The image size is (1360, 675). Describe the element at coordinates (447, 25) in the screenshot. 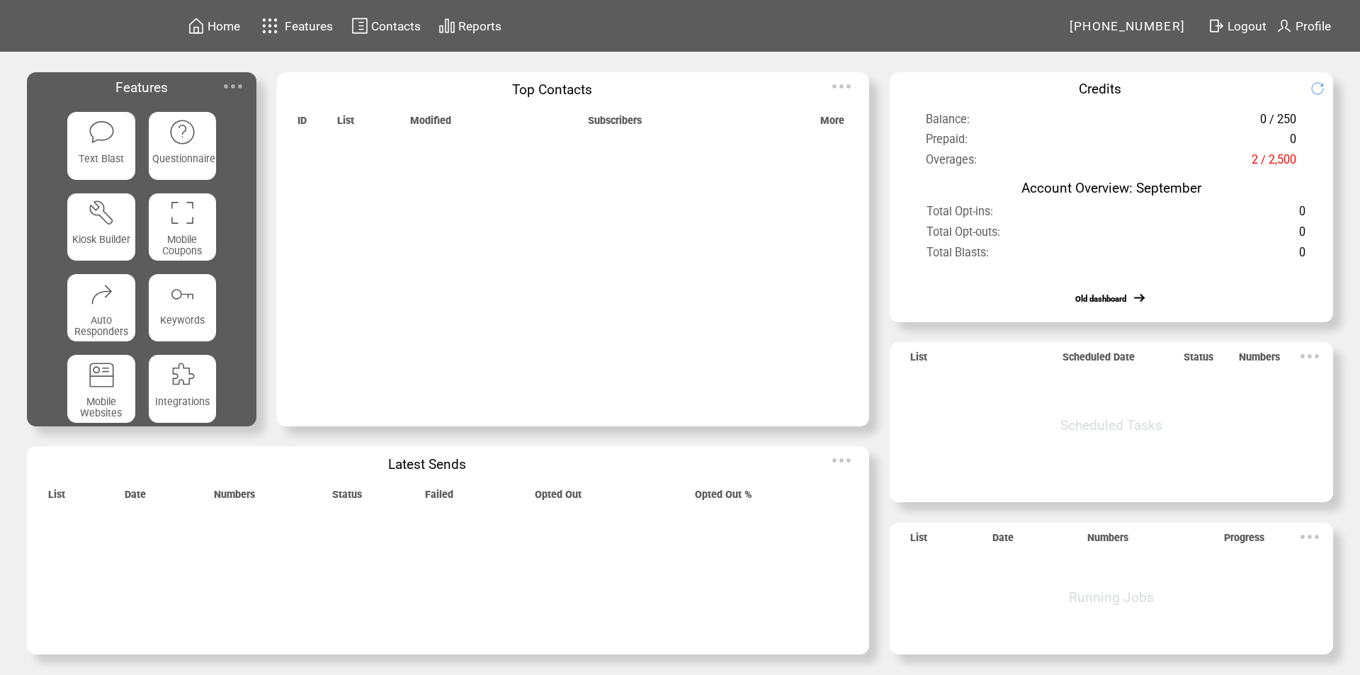

I see `img: chart.svg` at that location.